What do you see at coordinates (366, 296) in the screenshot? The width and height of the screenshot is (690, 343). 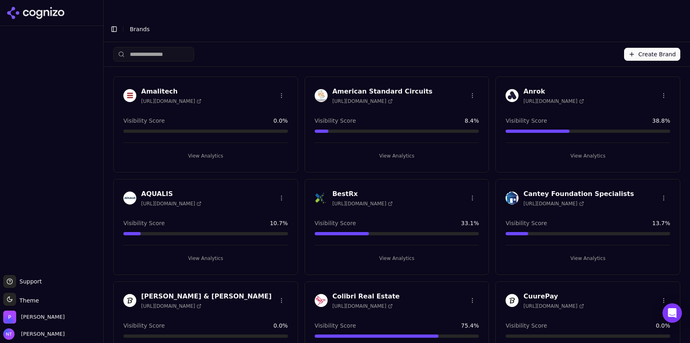 I see `h3: Colibri Real Estate` at bounding box center [366, 296].